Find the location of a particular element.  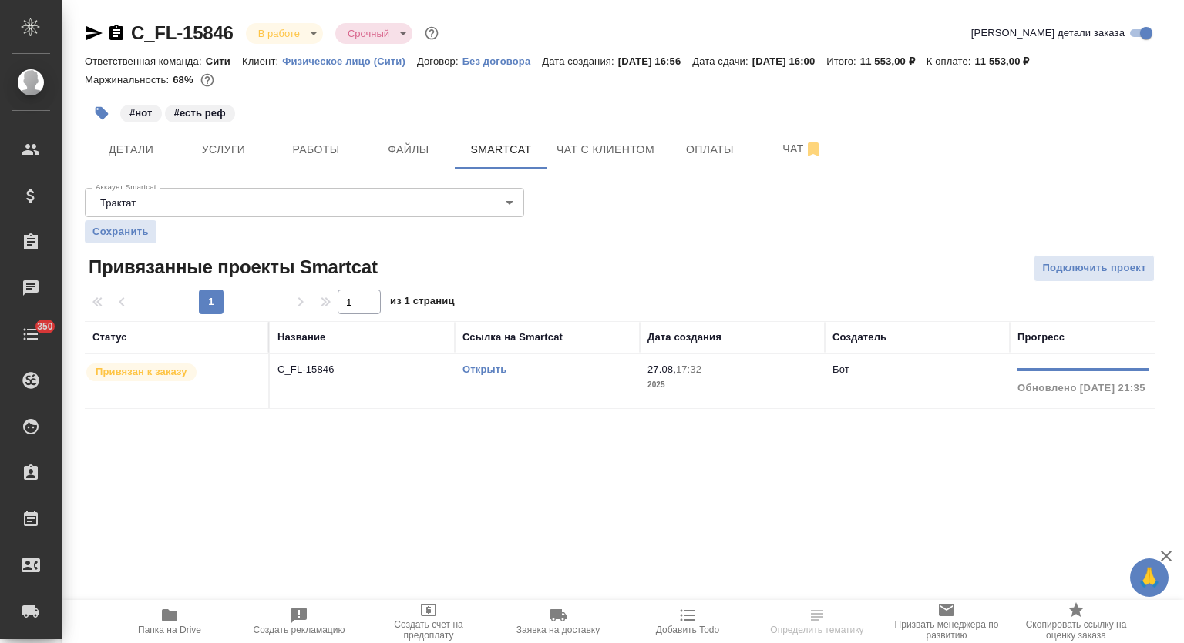

button: Срочный is located at coordinates (368, 33).